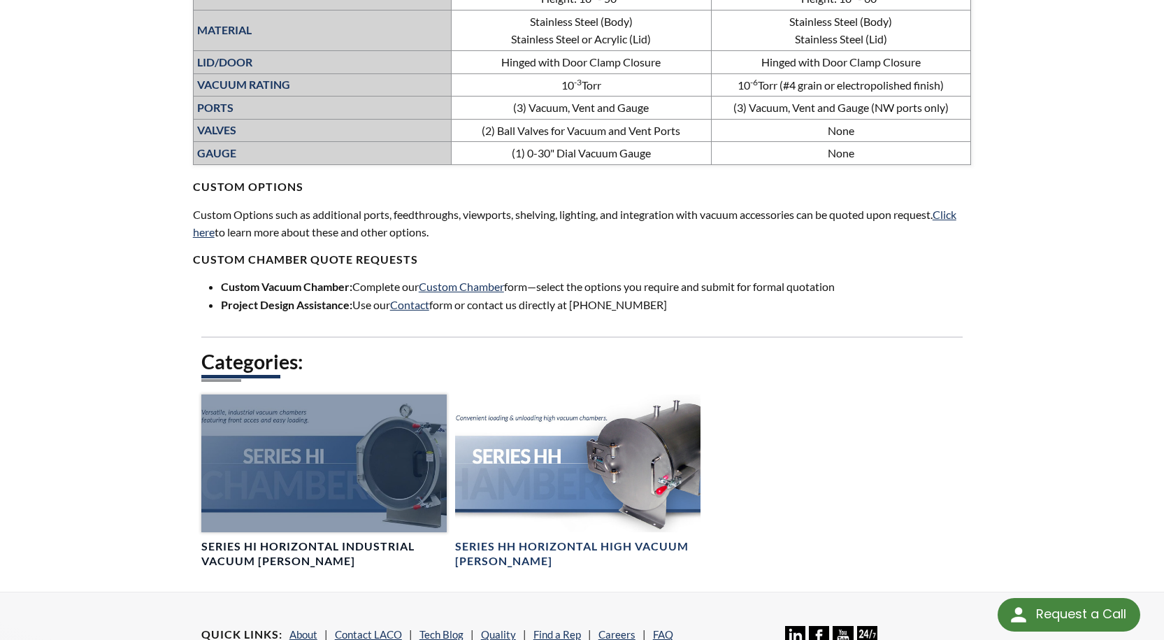 The height and width of the screenshot is (640, 1164). I want to click on th: PORTS, so click(322, 108).